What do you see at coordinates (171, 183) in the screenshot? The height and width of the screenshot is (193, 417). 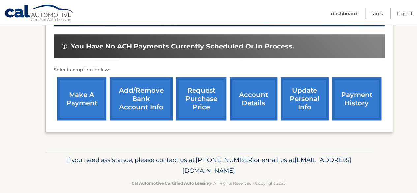 I see `strong: Cal Automotive Certified Auto Leasing` at bounding box center [171, 183].